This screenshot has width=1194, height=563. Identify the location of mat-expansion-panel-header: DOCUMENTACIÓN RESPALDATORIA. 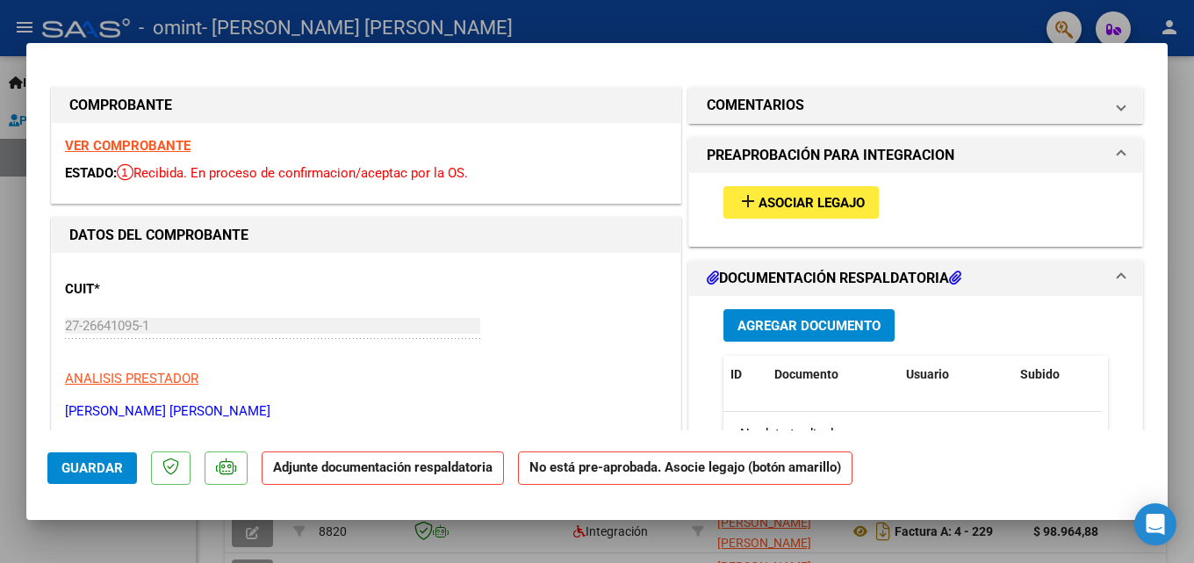
(916, 278).